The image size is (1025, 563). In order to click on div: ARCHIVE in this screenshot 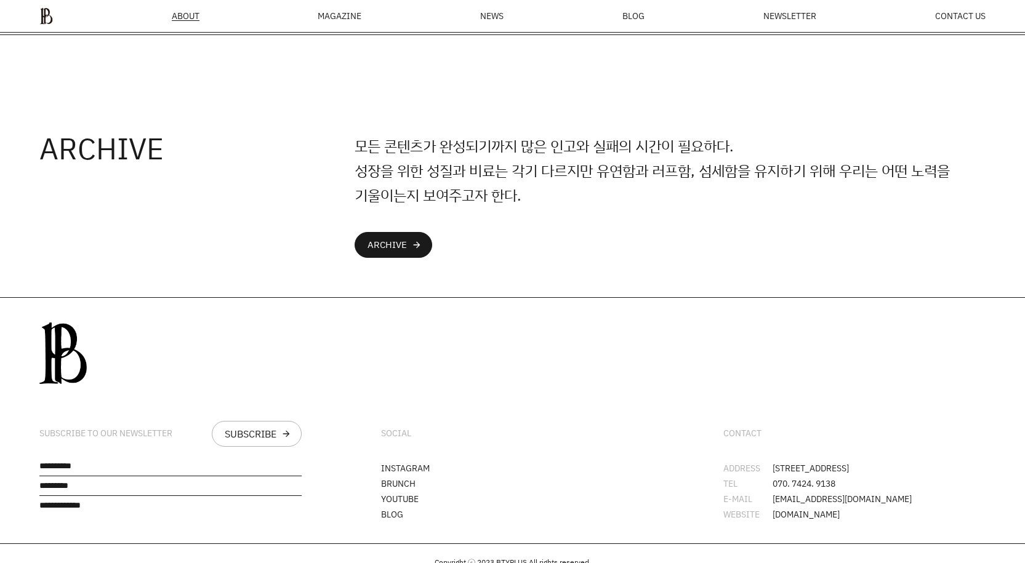, I will do `click(387, 245)`.